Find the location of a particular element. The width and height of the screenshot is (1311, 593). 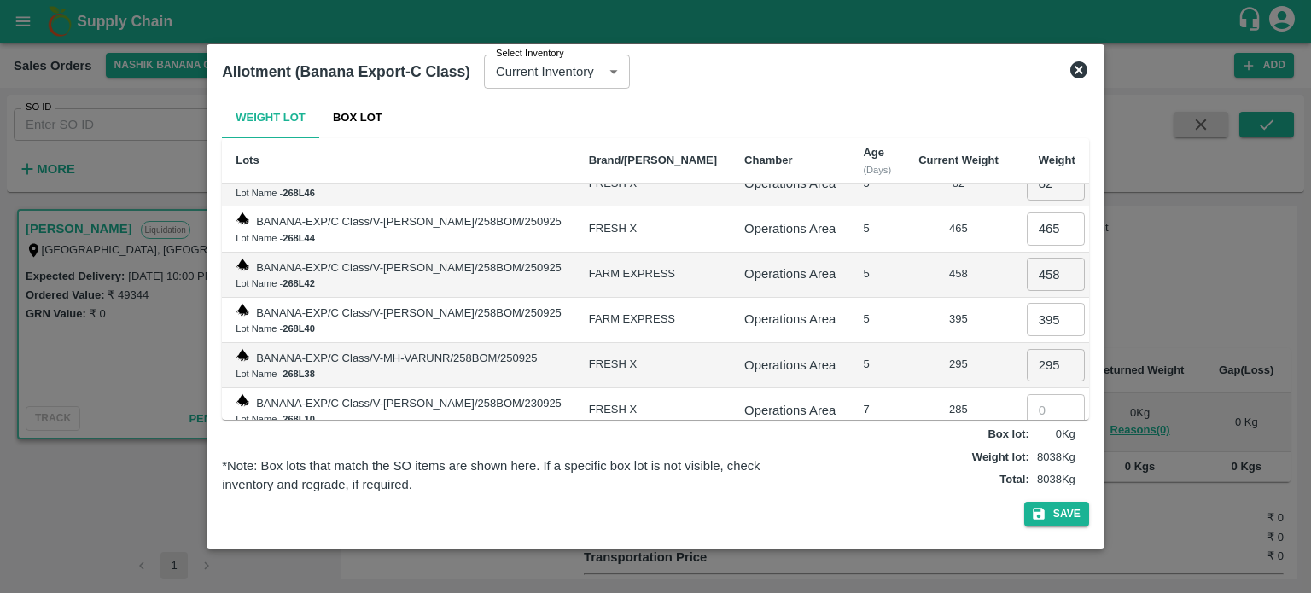

p: Current Inventory is located at coordinates (545, 72).